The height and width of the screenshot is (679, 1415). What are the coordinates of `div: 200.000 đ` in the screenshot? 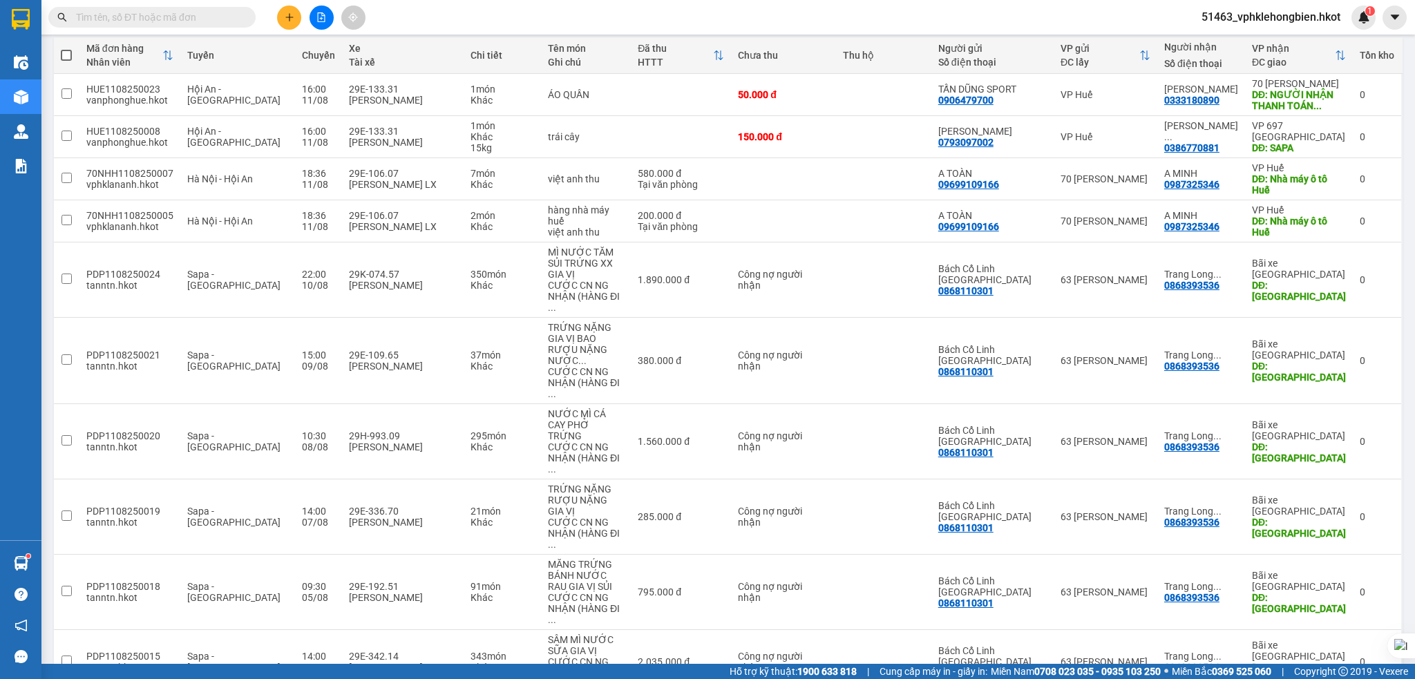 It's located at (681, 216).